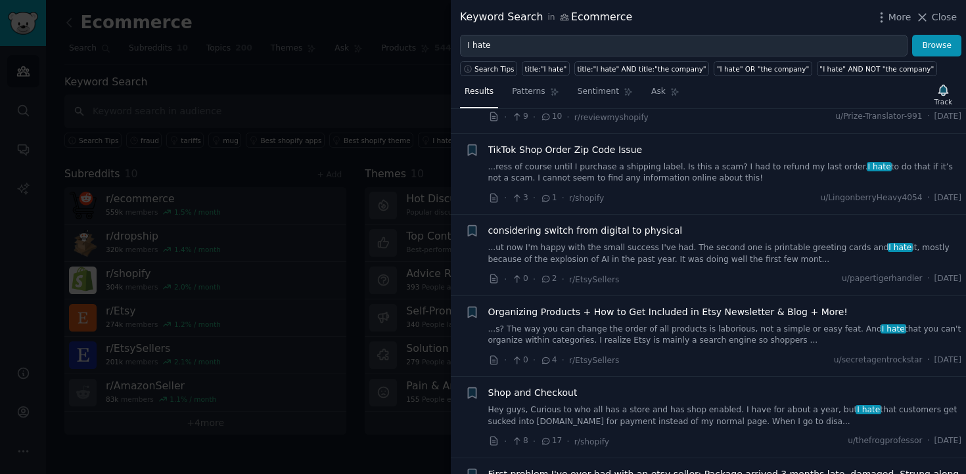  I want to click on button: Browse, so click(936, 46).